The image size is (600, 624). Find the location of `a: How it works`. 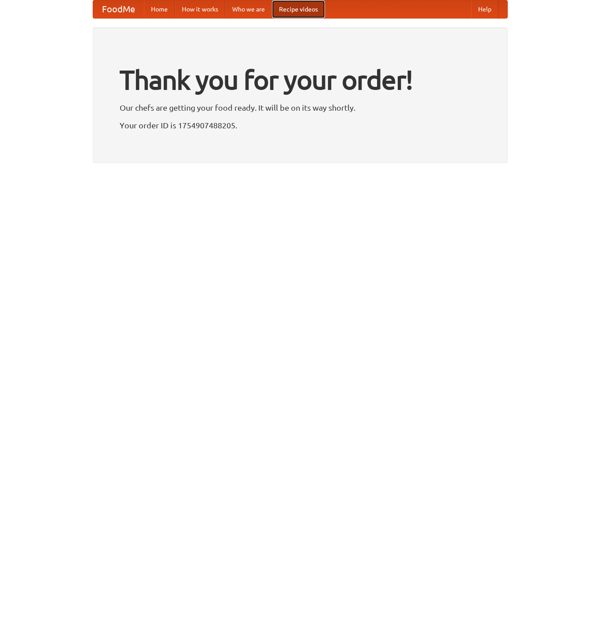

a: How it works is located at coordinates (200, 9).